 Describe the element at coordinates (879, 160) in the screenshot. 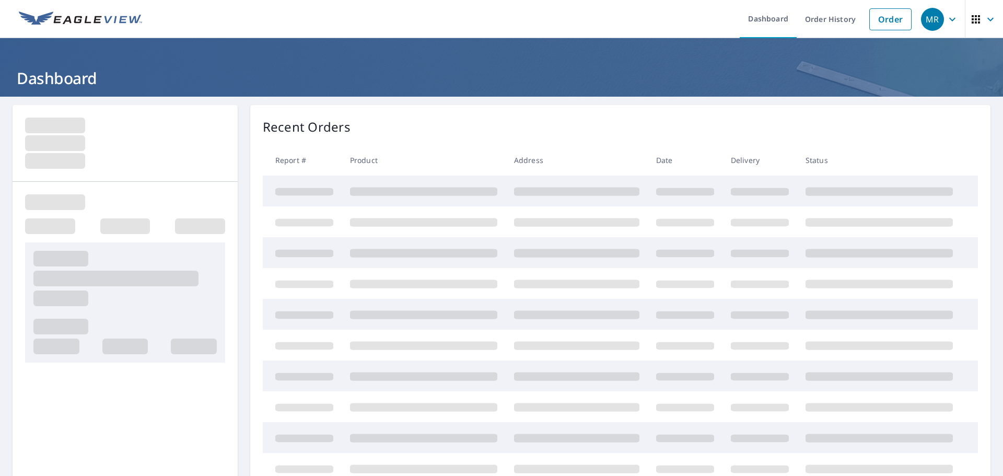

I see `th: Status` at that location.